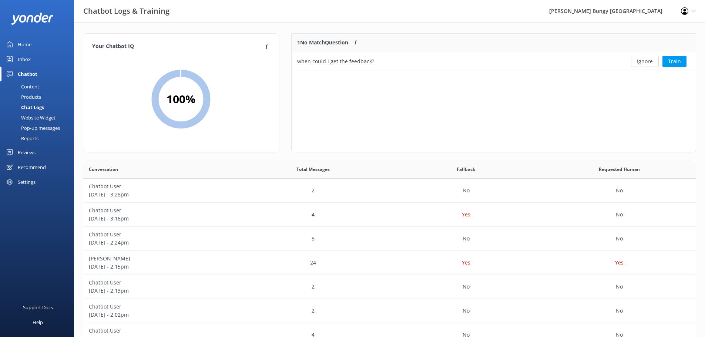 The image size is (705, 337). Describe the element at coordinates (103, 169) in the screenshot. I see `span: Conversation` at that location.